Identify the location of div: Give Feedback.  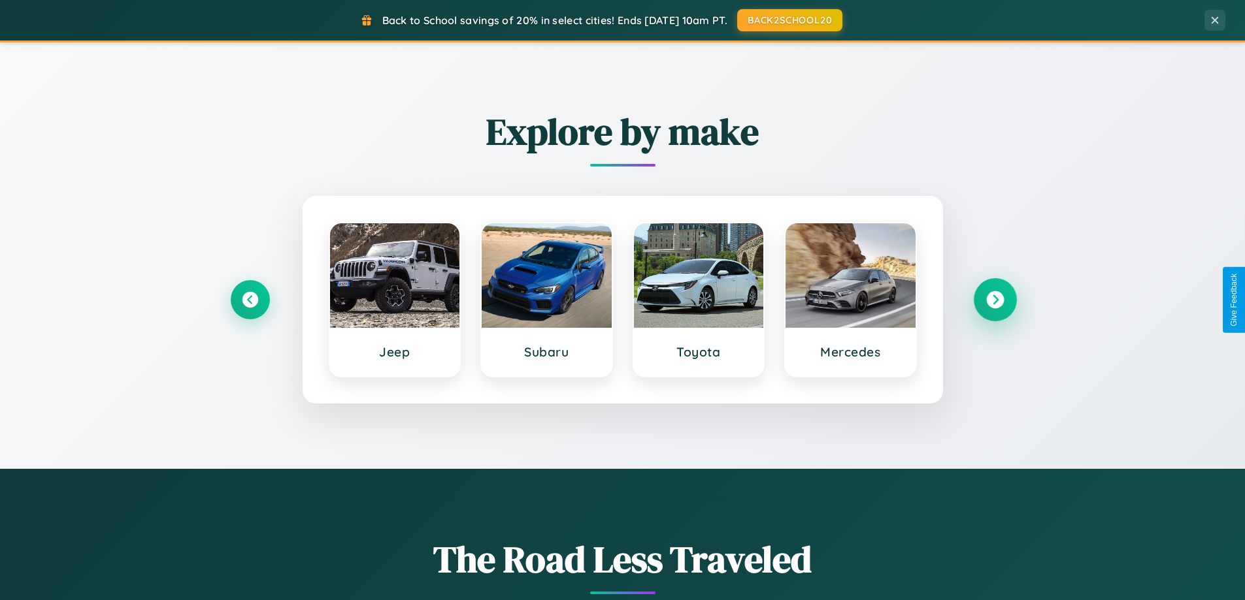
(1233, 300).